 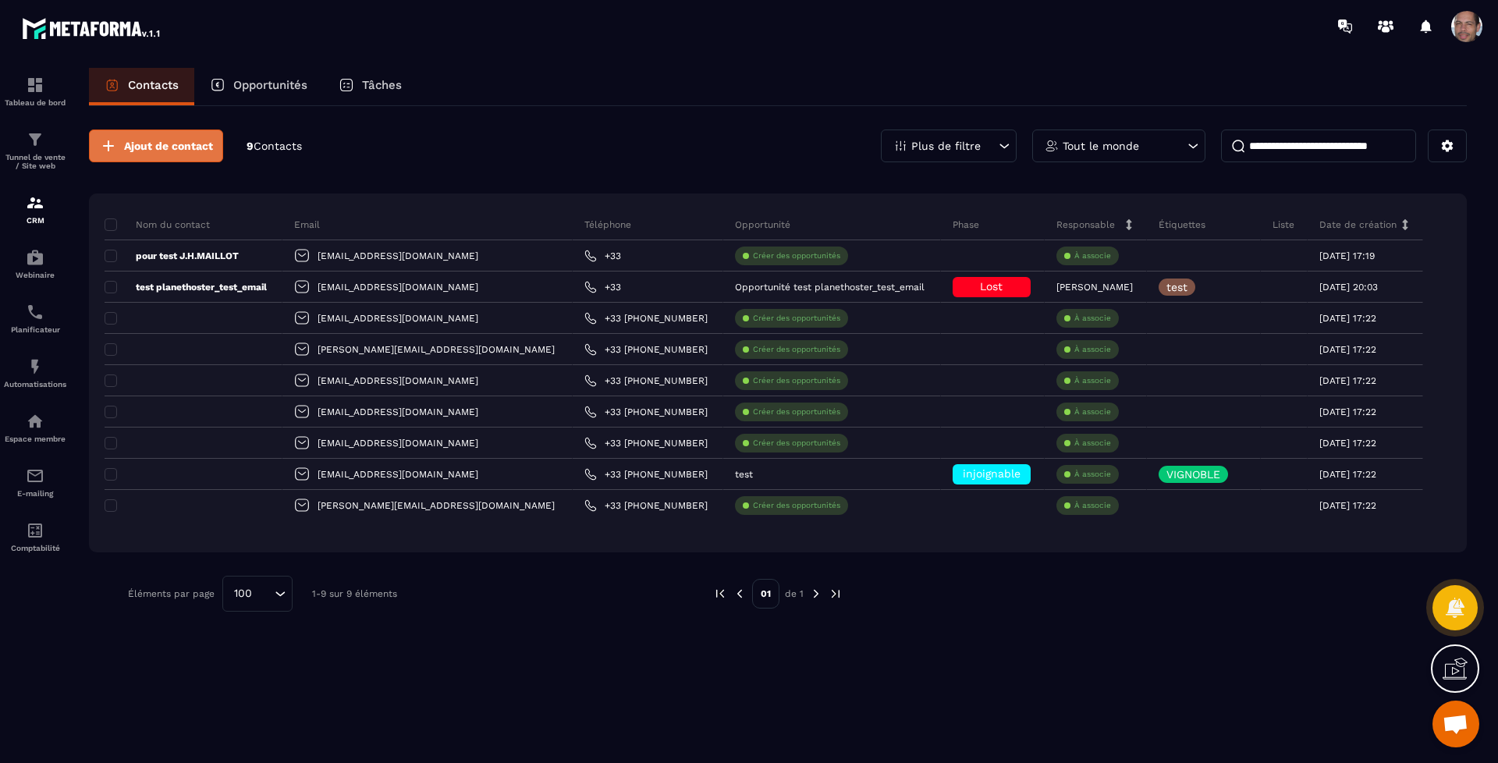 I want to click on p: Automatisations, so click(x=35, y=384).